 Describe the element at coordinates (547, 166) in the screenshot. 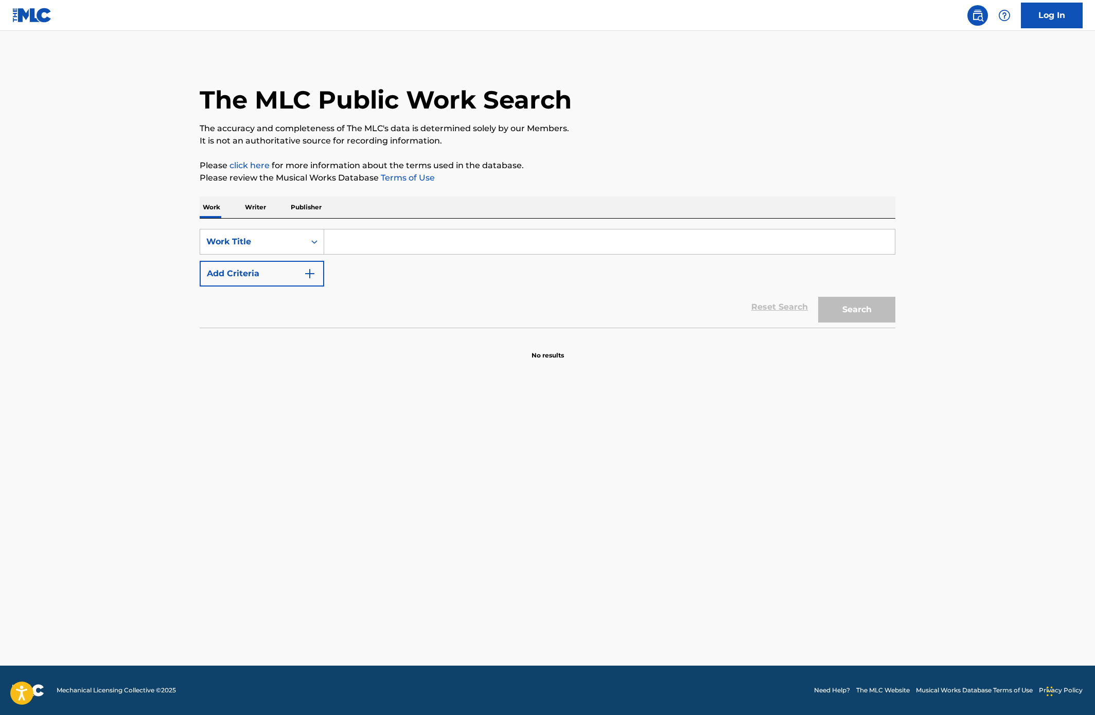

I see `p: Please for more information about the terms used in the database.` at that location.